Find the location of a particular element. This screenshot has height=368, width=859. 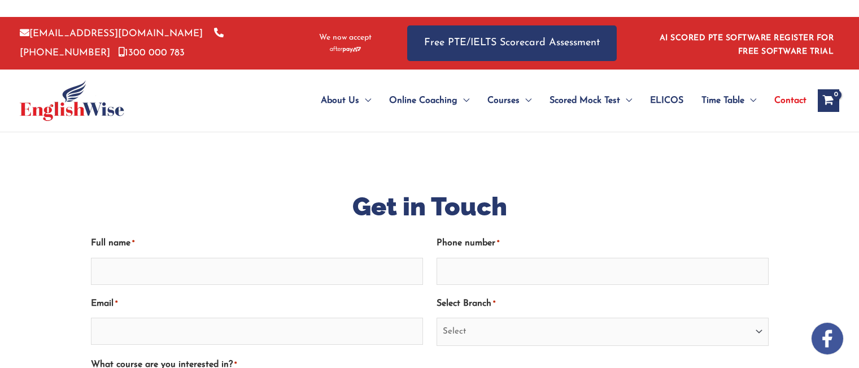

nav: Site Navigation: Main Menu is located at coordinates (550, 101).